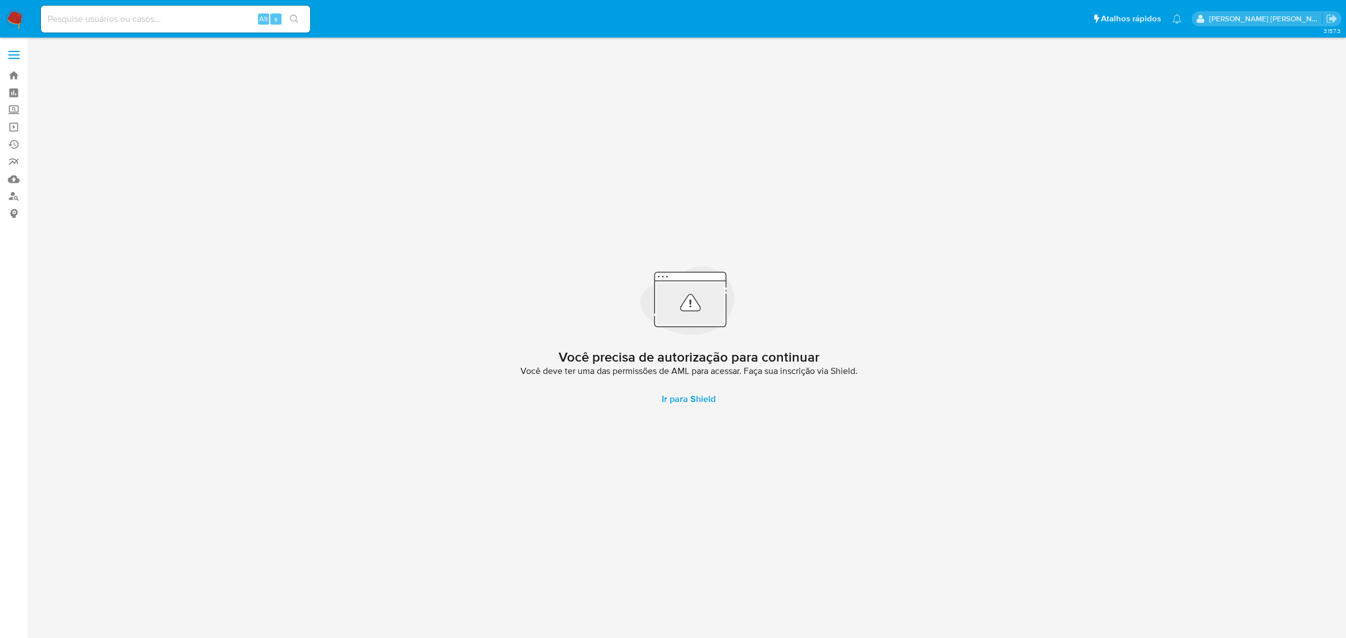 This screenshot has width=1346, height=638. I want to click on span: Alt, so click(264, 19).